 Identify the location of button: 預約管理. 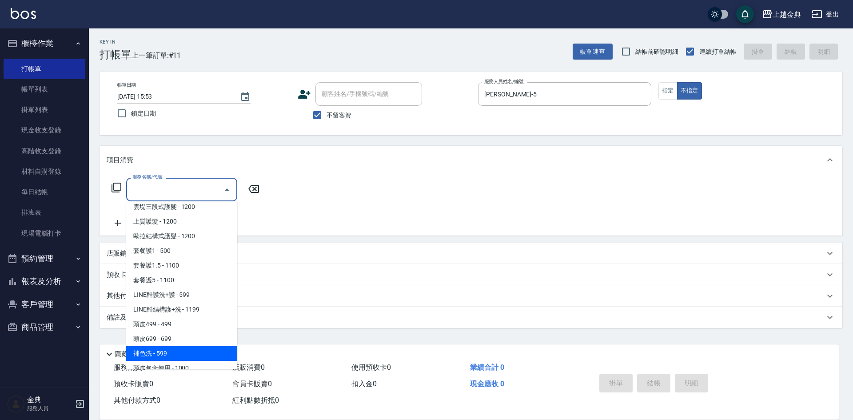
(44, 259).